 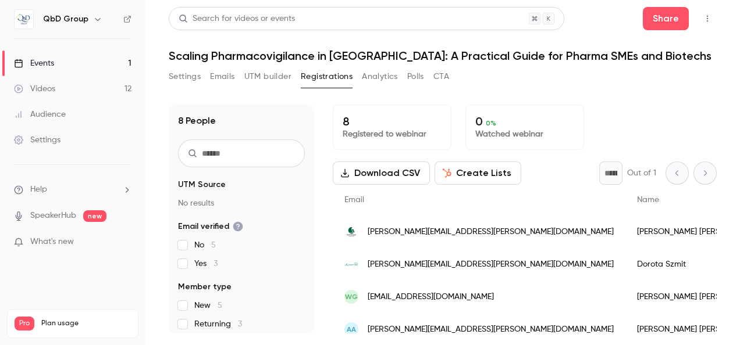 I want to click on span: Yes, so click(x=206, y=264).